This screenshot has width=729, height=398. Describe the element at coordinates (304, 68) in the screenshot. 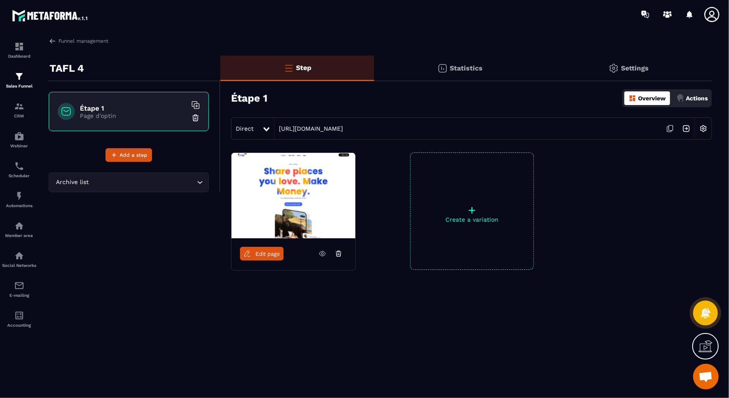

I see `p: Step` at that location.